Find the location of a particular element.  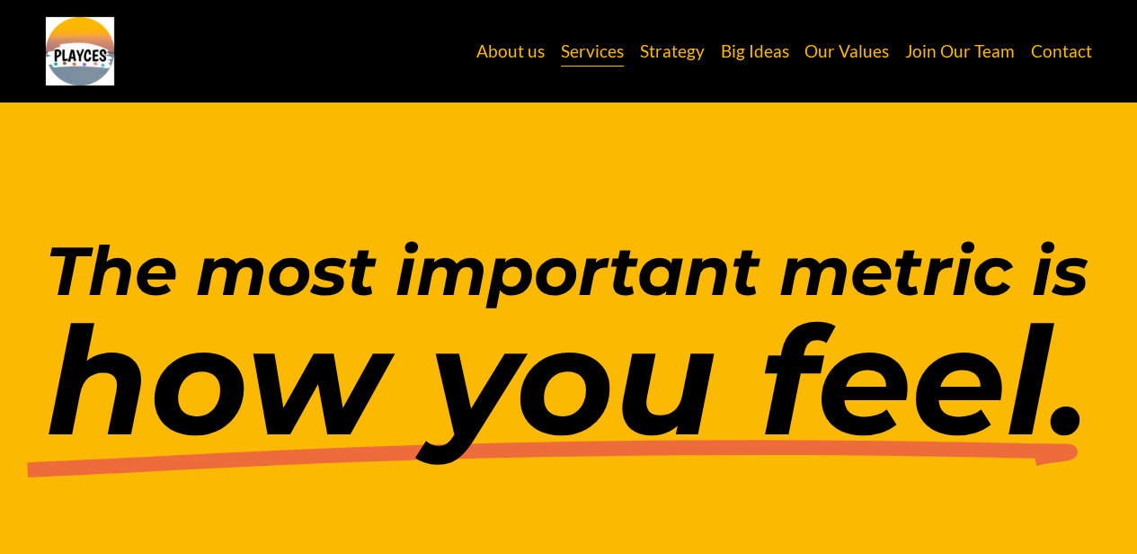

a: Our Values is located at coordinates (847, 51).